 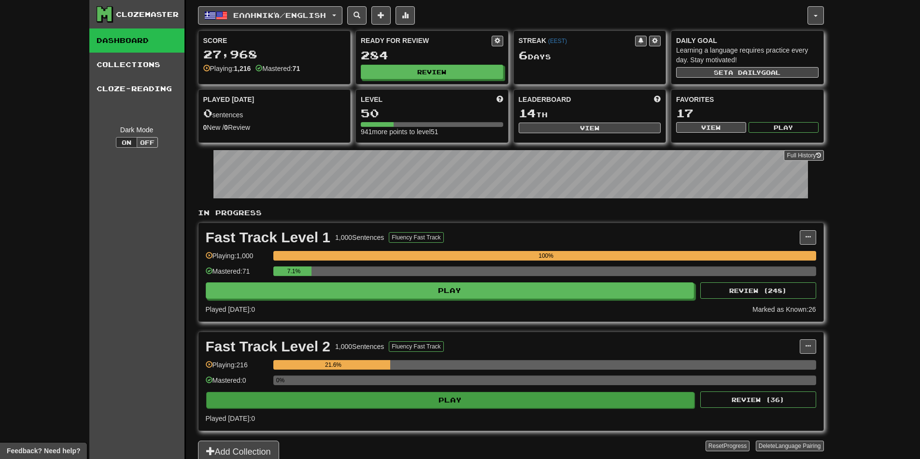 I want to click on div: 50, so click(x=432, y=113).